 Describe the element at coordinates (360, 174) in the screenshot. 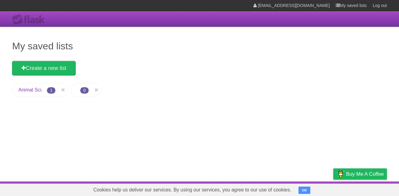

I see `a: Buy me a coffee` at that location.